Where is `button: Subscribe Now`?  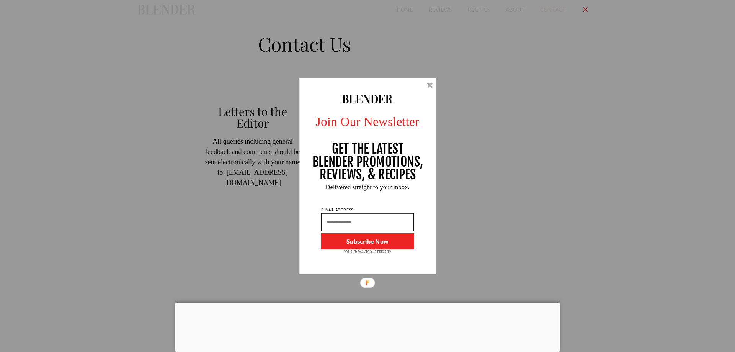 button: Subscribe Now is located at coordinates (368, 241).